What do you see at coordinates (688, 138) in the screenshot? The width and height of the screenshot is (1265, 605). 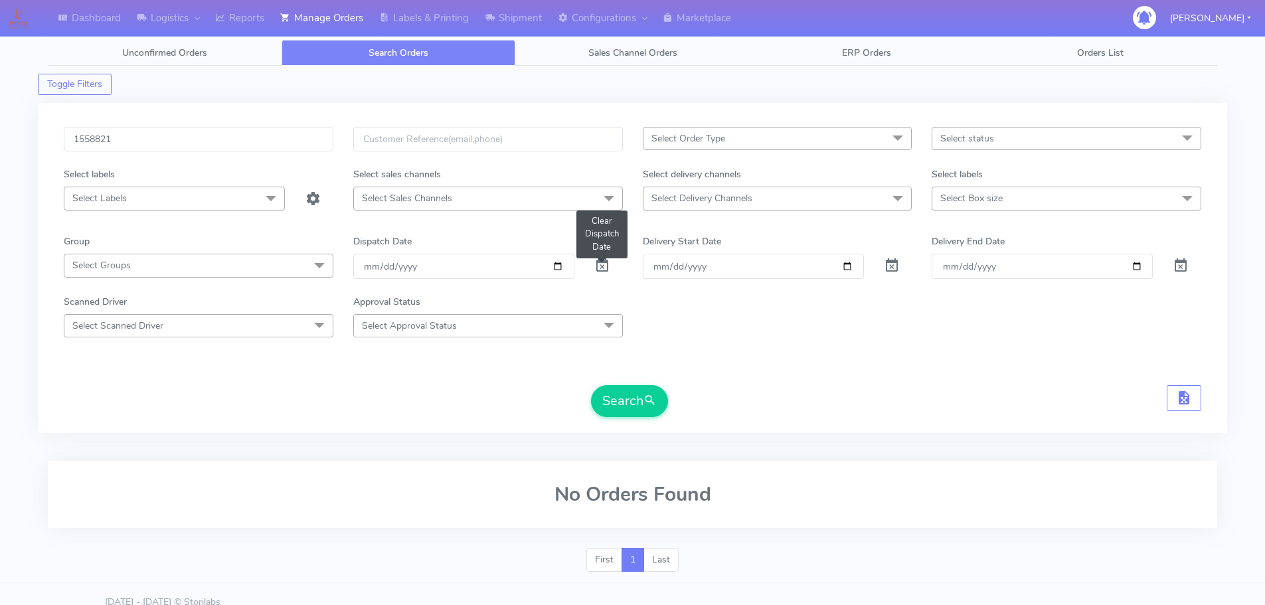 I see `span: Select Order Type` at bounding box center [688, 138].